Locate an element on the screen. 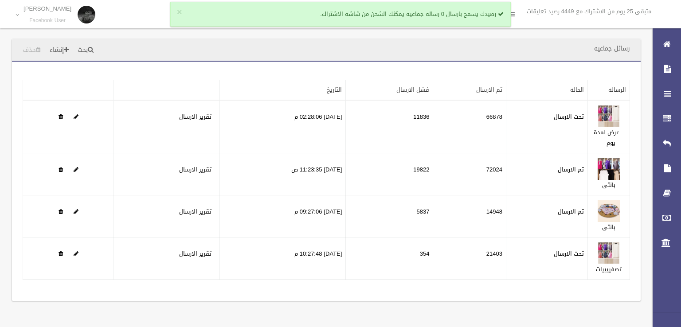 This screenshot has width=681, height=327. div: رصيدك يسمح بارسال 0 رساله جماعيه يمكنك الشحن من شاشه الاشتراك. is located at coordinates (341, 14).